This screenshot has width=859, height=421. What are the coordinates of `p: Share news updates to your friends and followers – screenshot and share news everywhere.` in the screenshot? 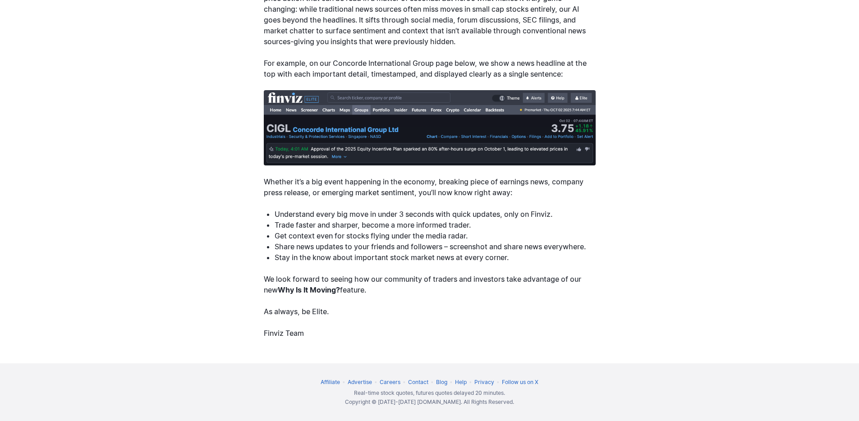 It's located at (435, 247).